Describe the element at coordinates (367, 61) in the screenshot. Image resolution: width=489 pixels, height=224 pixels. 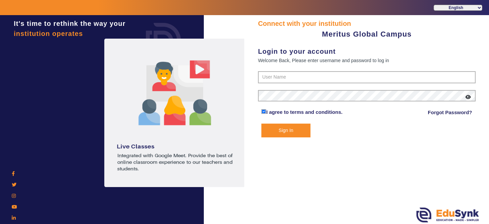
I see `div: Welcome Back, Please enter username and password to log in` at that location.